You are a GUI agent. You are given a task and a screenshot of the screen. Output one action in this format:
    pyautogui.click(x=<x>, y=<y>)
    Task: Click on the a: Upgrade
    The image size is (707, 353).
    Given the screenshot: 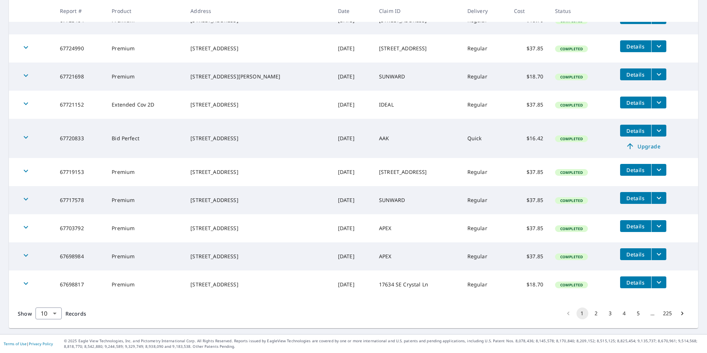 What is the action you would take?
    pyautogui.click(x=643, y=146)
    